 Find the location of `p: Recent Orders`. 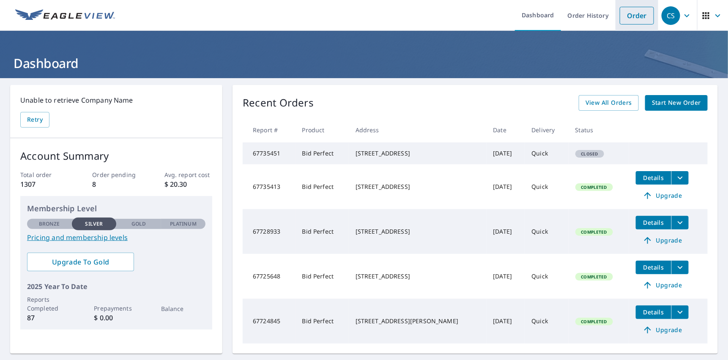

p: Recent Orders is located at coordinates (278, 103).